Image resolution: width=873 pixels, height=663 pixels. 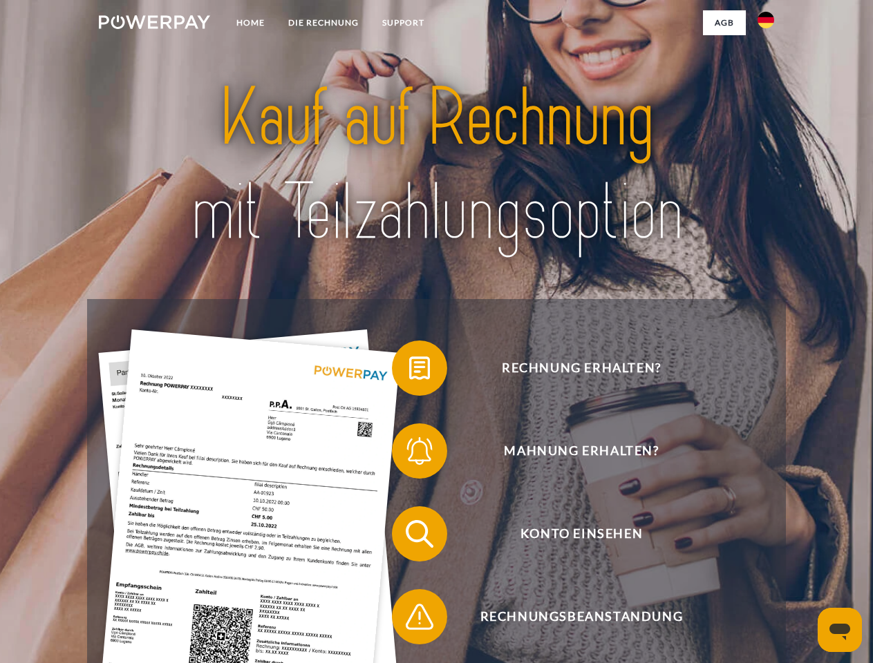 What do you see at coordinates (572, 534) in the screenshot?
I see `a: Konto einsehen` at bounding box center [572, 534].